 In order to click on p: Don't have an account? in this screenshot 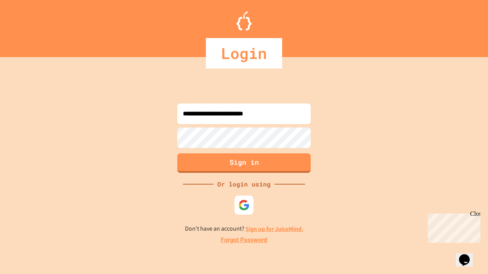, I will do `click(244, 229)`.